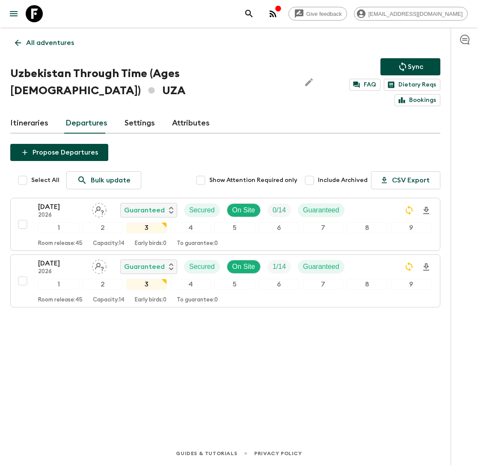  Describe the element at coordinates (418, 100) in the screenshot. I see `a: Bookings` at that location.